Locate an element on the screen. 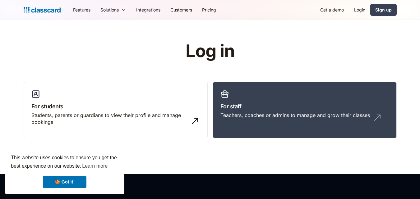  h1: Log in is located at coordinates (210, 51).